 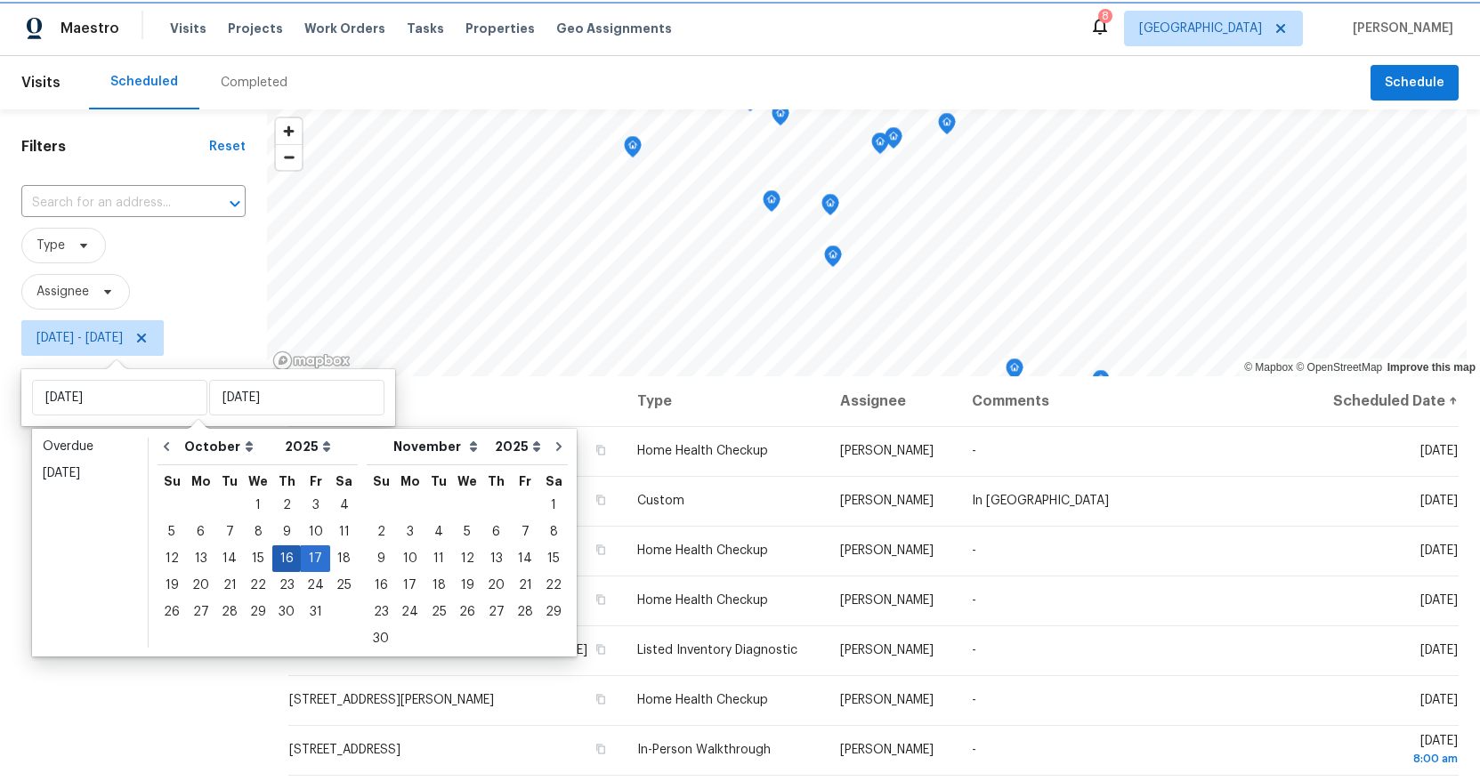 What do you see at coordinates (109, 203) in the screenshot?
I see `input: Search for an address...` at bounding box center [109, 203].